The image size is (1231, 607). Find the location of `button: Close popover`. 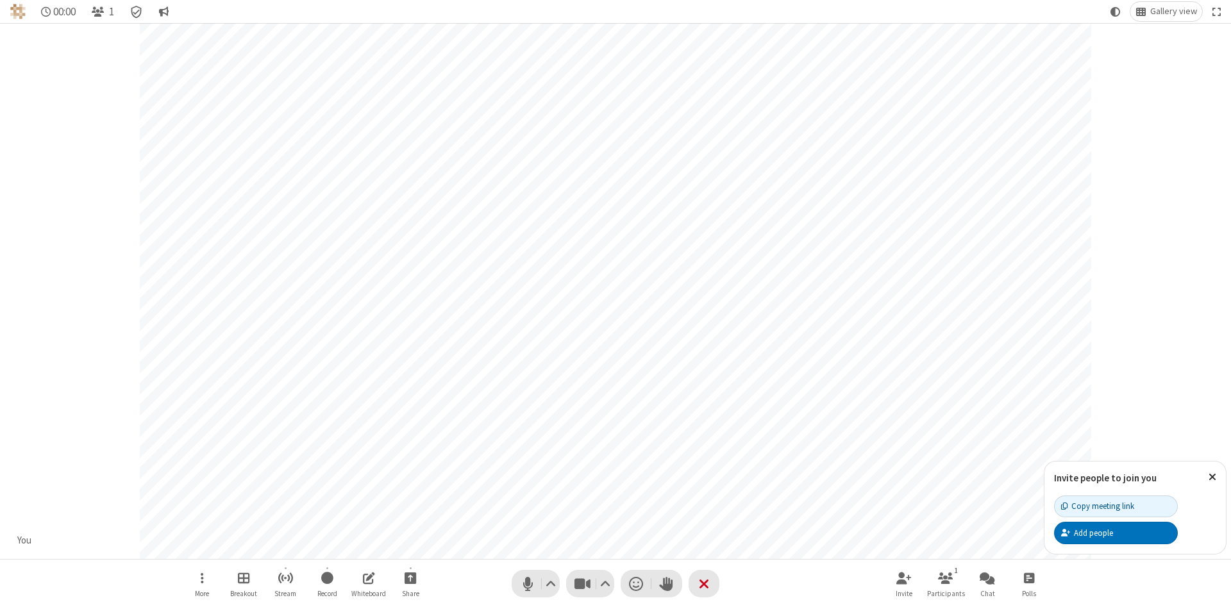

button: Close popover is located at coordinates (1212, 477).